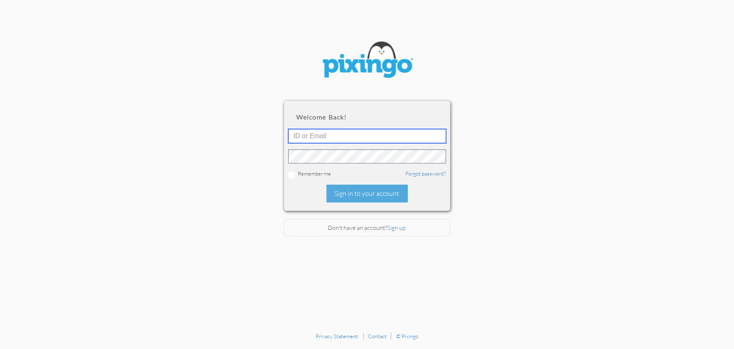  I want to click on a: © Pixingo, so click(407, 336).